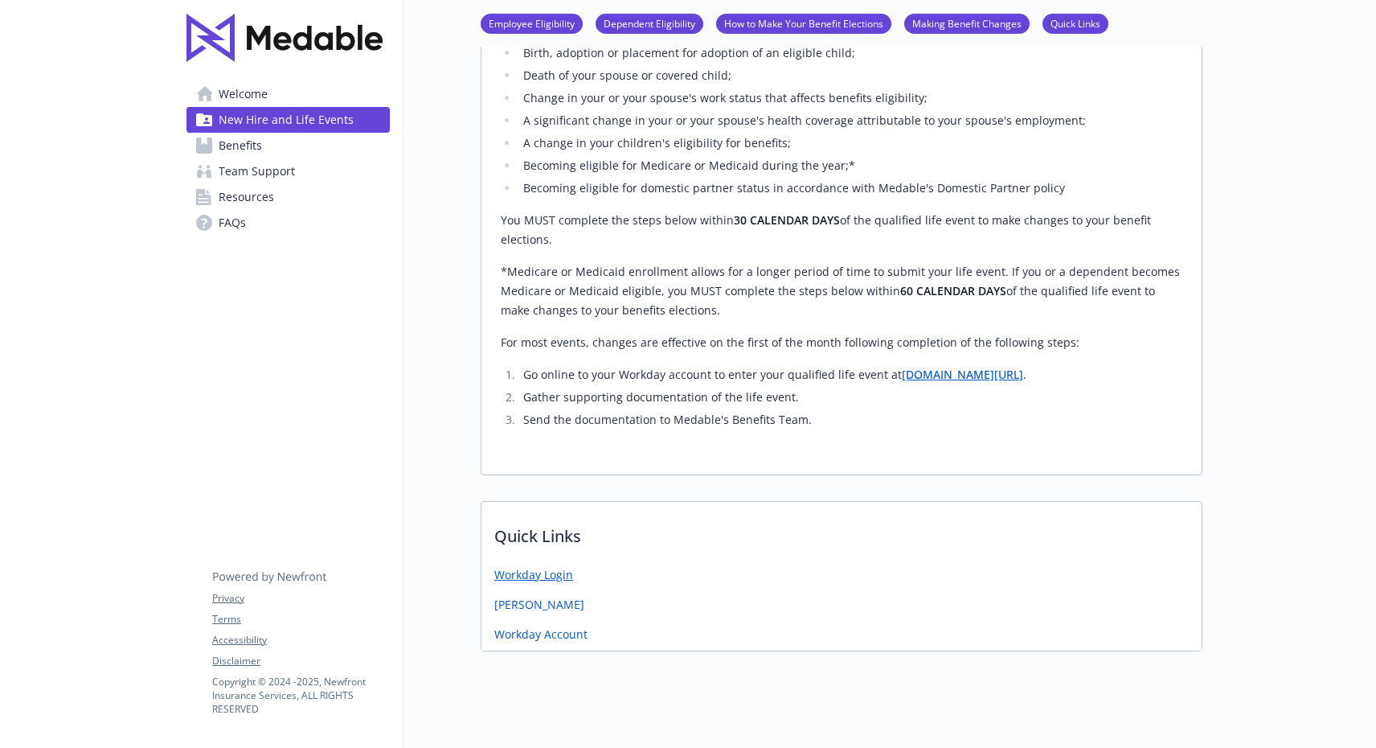  I want to click on a: How to Make Your Benefit Elections, so click(804, 23).